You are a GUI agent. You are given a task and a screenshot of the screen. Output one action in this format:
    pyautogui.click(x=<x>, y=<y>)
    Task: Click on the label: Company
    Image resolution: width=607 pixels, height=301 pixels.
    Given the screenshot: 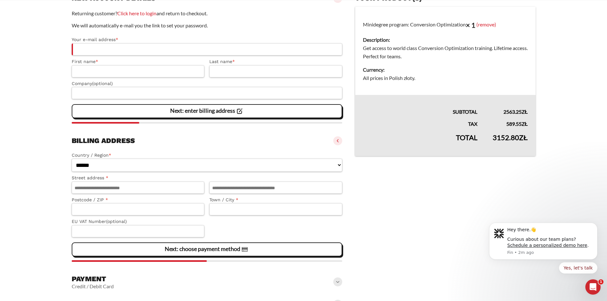 What is the action you would take?
    pyautogui.click(x=207, y=84)
    